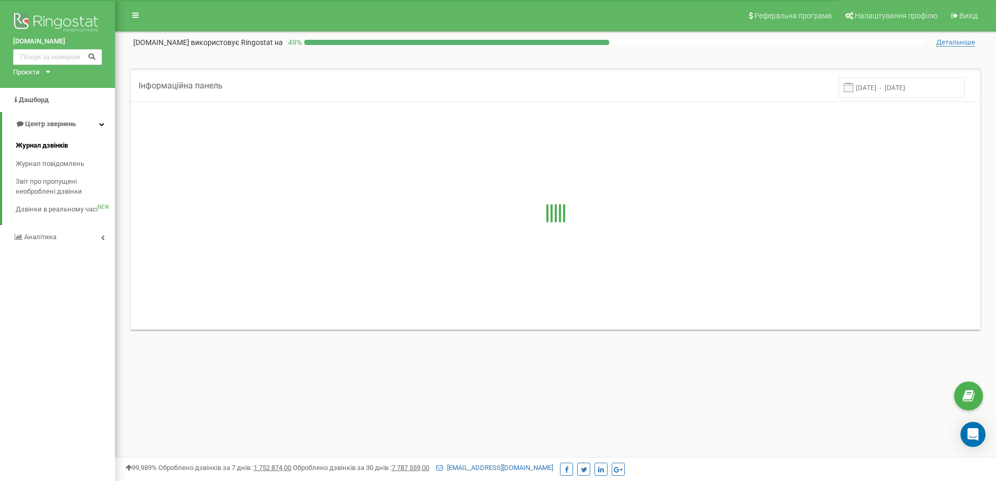 The image size is (996, 481). I want to click on span: Оброблено дзвінків за 7 днів :, so click(225, 467).